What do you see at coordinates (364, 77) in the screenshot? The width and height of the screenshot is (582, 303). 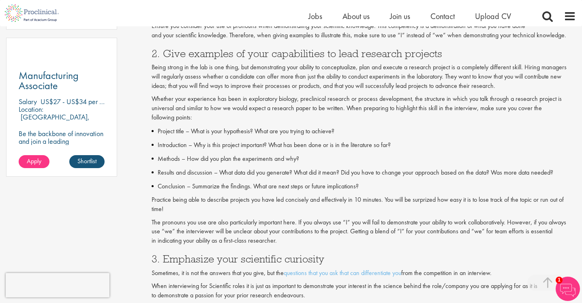 I see `p: Being strong in the lab is one thing, but demonstrating your ability to conceptualize, plan and e...` at bounding box center [364, 77].